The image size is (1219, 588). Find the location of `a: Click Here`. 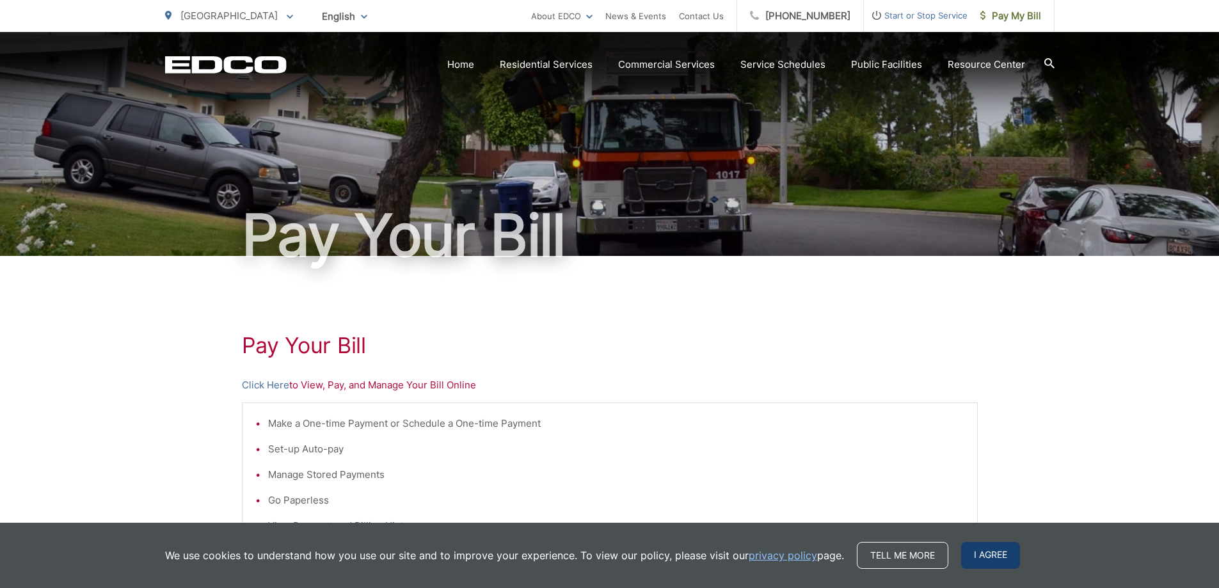

a: Click Here is located at coordinates (266, 385).